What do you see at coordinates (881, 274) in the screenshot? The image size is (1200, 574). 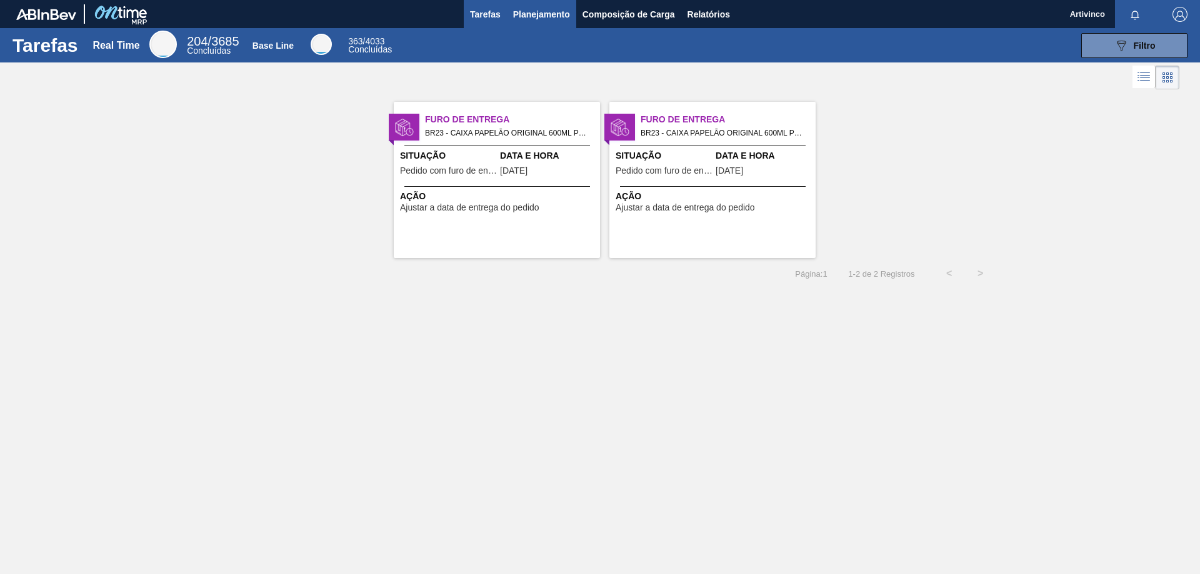 I see `span: 1 - 2 de 2 Registros` at bounding box center [881, 274].